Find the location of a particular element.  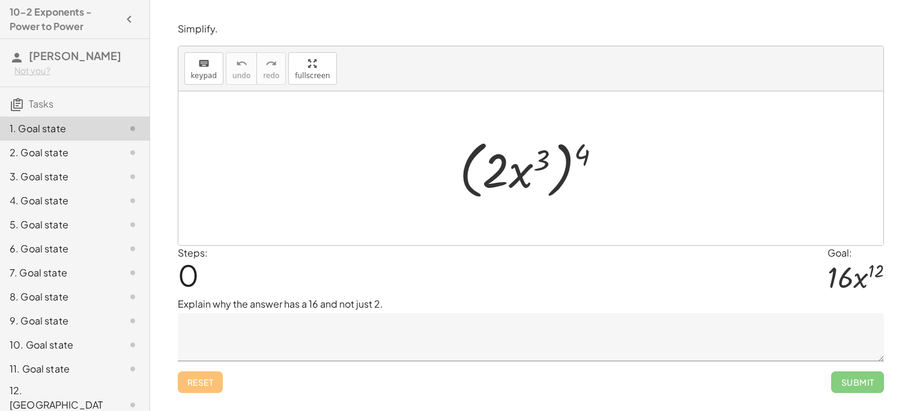

button: redoredo is located at coordinates (271, 68).